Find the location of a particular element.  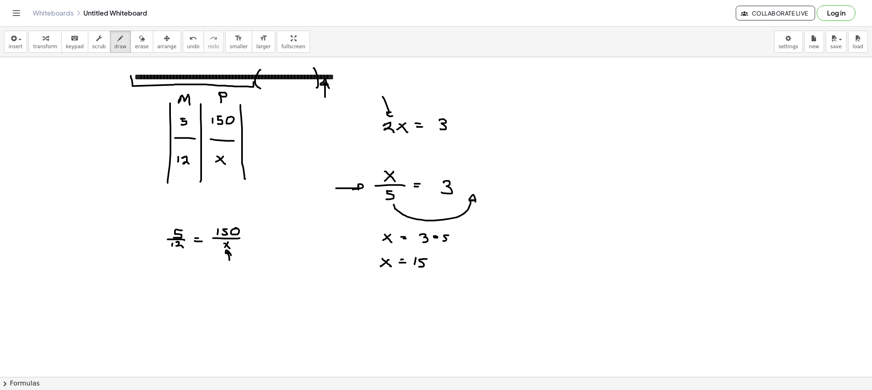

button: format_sizesmaller is located at coordinates (239, 42).